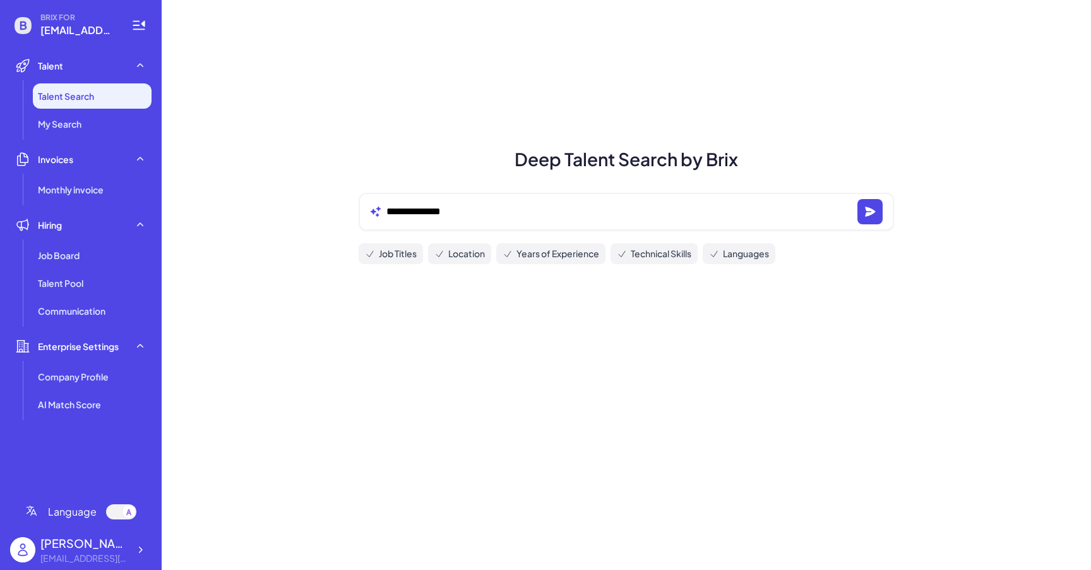 This screenshot has width=1091, height=570. I want to click on span: calyhmz@gmail.com, so click(78, 30).